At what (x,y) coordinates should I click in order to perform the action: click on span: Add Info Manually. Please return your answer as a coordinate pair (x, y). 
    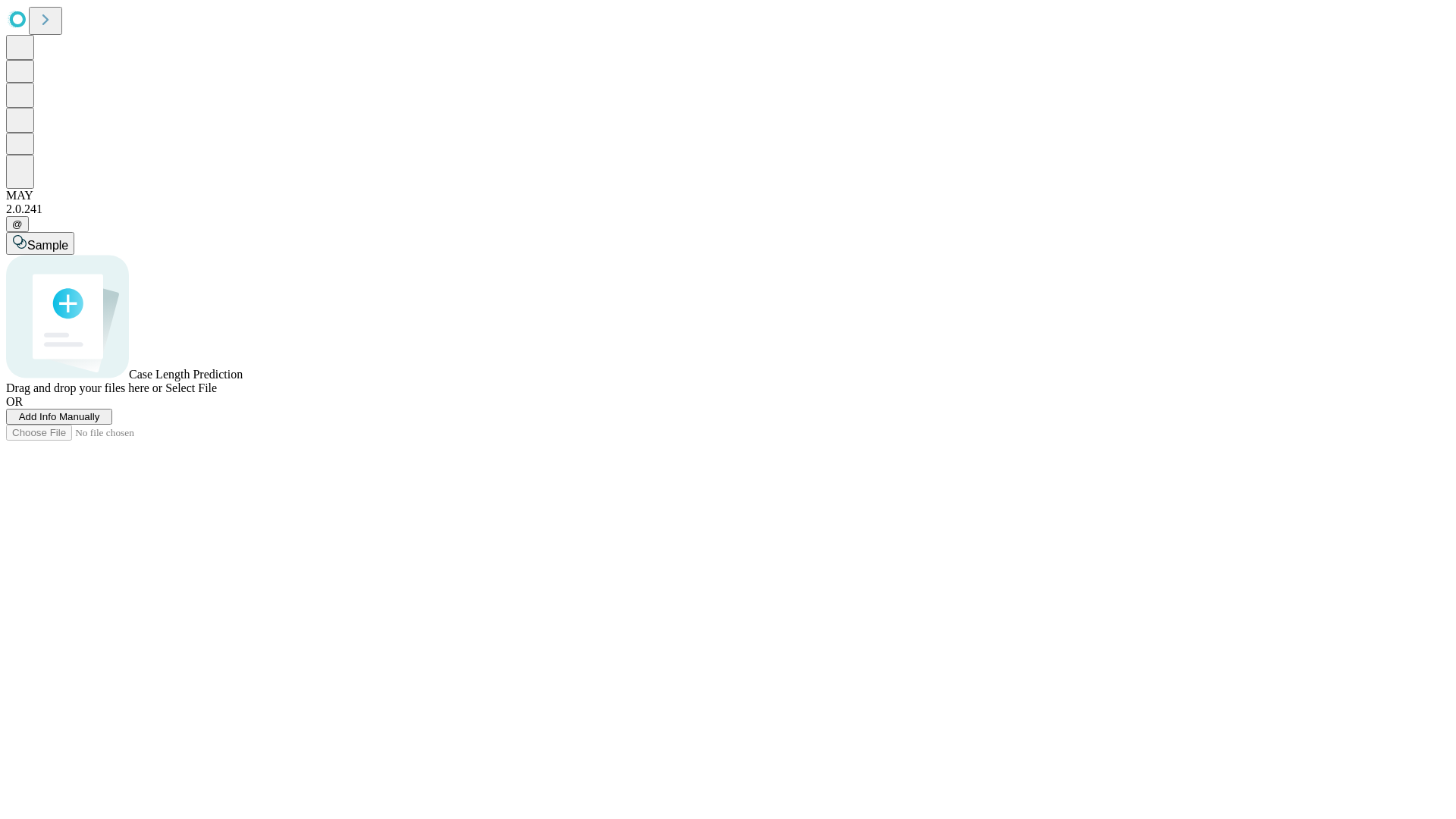
    Looking at the image, I should click on (59, 416).